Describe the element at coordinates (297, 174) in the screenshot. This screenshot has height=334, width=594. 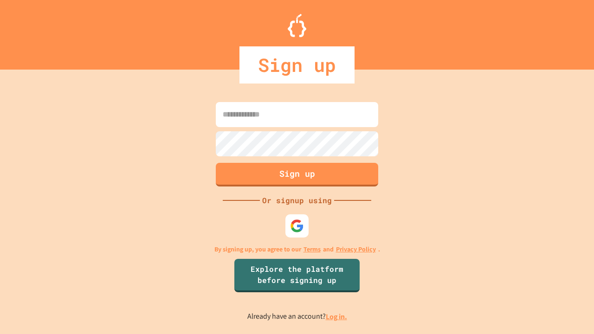
I see `button: Sign up` at that location.